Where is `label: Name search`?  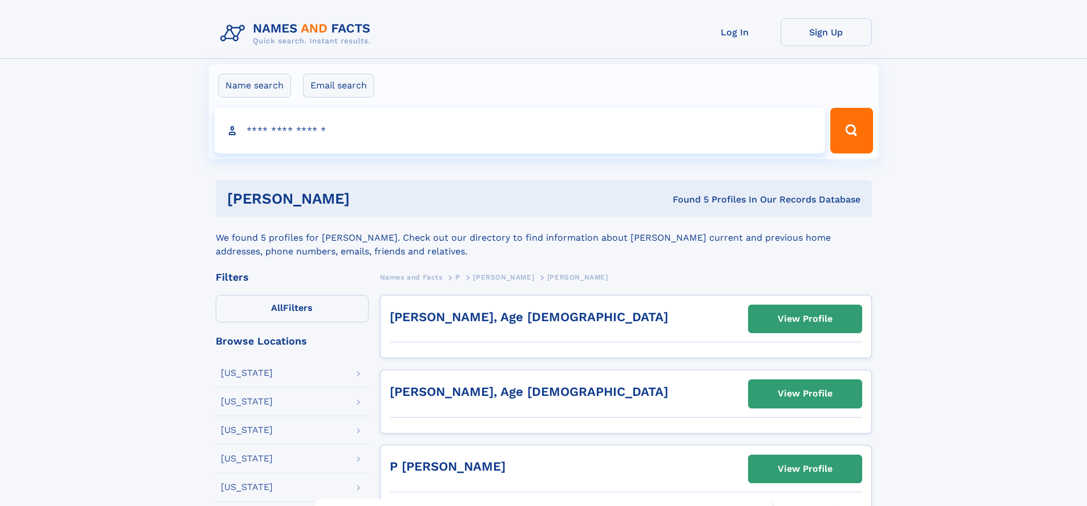 label: Name search is located at coordinates (255, 86).